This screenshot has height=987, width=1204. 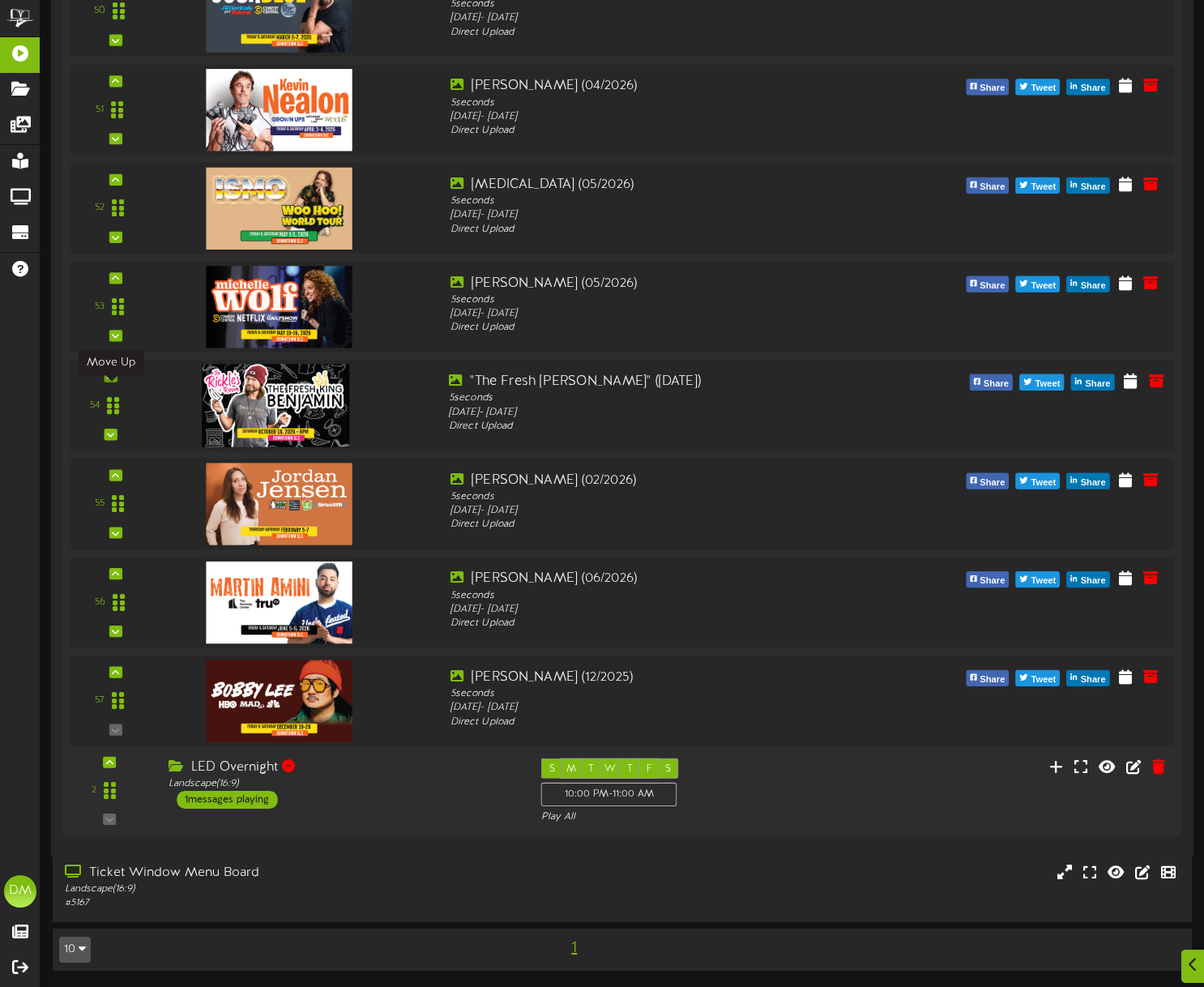 What do you see at coordinates (279, 602) in the screenshot?
I see `img: 3df01ed8-f454-4cfb-b724-4b64ac58fe5e.jpg` at bounding box center [279, 602].